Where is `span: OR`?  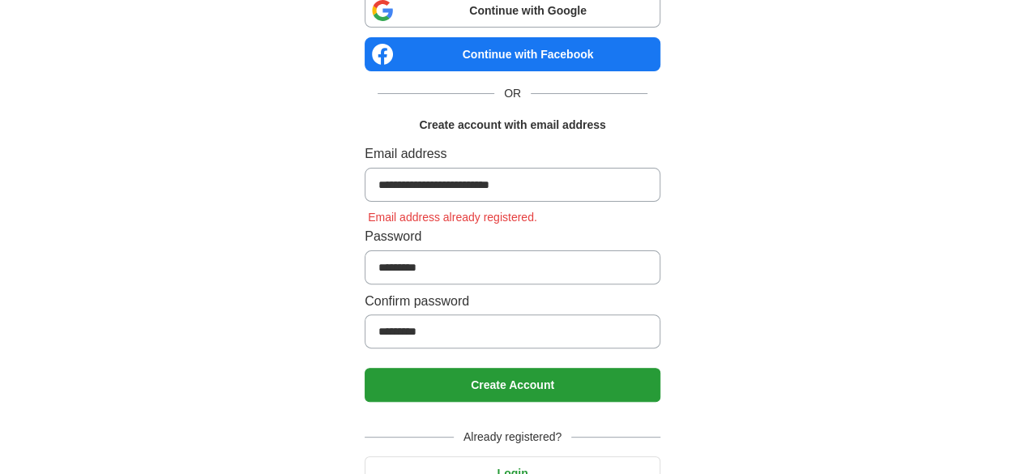
span: OR is located at coordinates (512, 93).